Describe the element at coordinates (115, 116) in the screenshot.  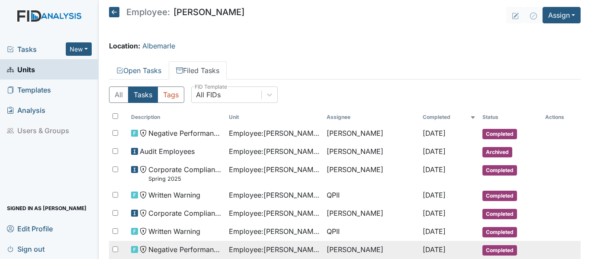
I see `input: Toggle All Rows Selected` at that location.